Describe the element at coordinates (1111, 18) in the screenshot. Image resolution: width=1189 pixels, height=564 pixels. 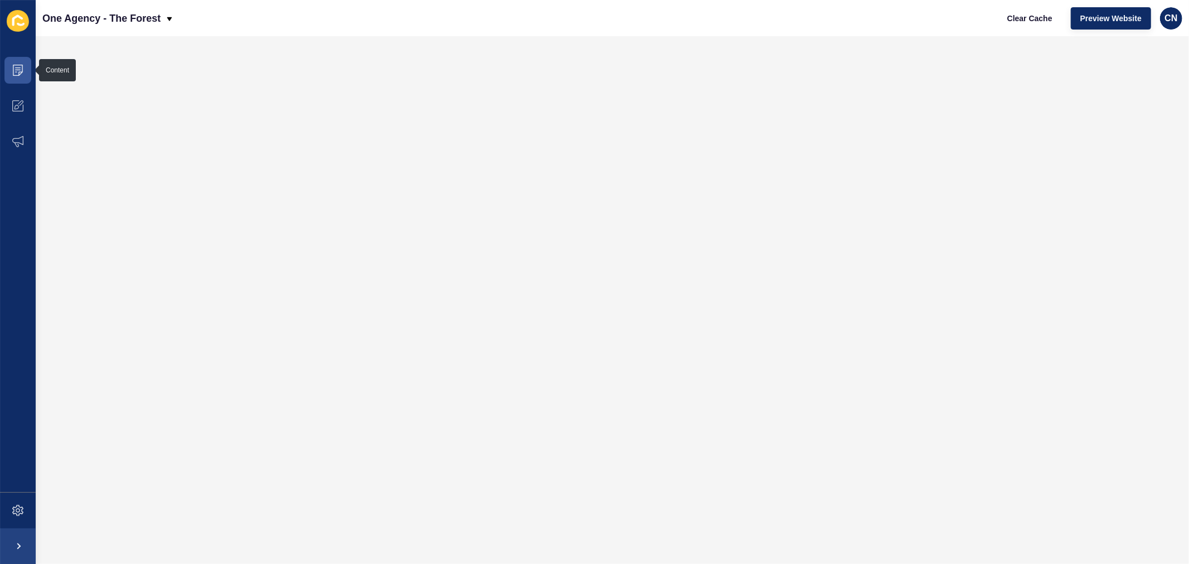
I see `span: Preview Website` at that location.